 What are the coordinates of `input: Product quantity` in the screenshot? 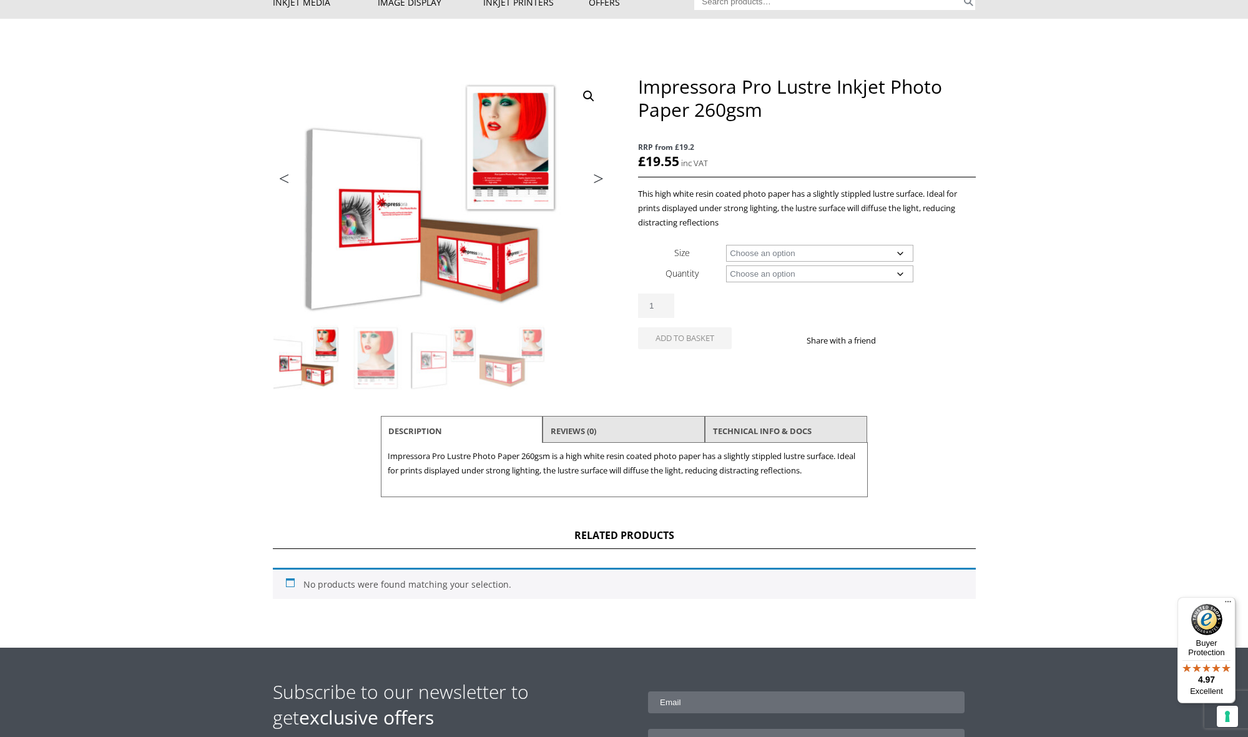 It's located at (656, 305).